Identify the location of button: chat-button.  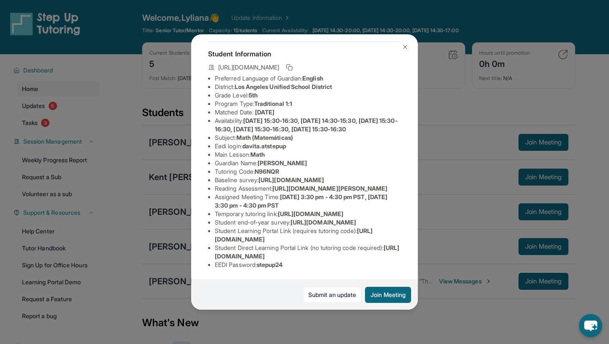
(591, 325).